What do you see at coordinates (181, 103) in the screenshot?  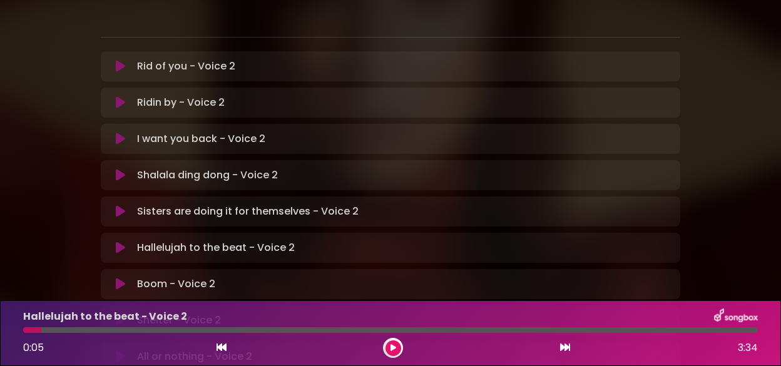 I see `p: Ridin by - Voice 2` at bounding box center [181, 103].